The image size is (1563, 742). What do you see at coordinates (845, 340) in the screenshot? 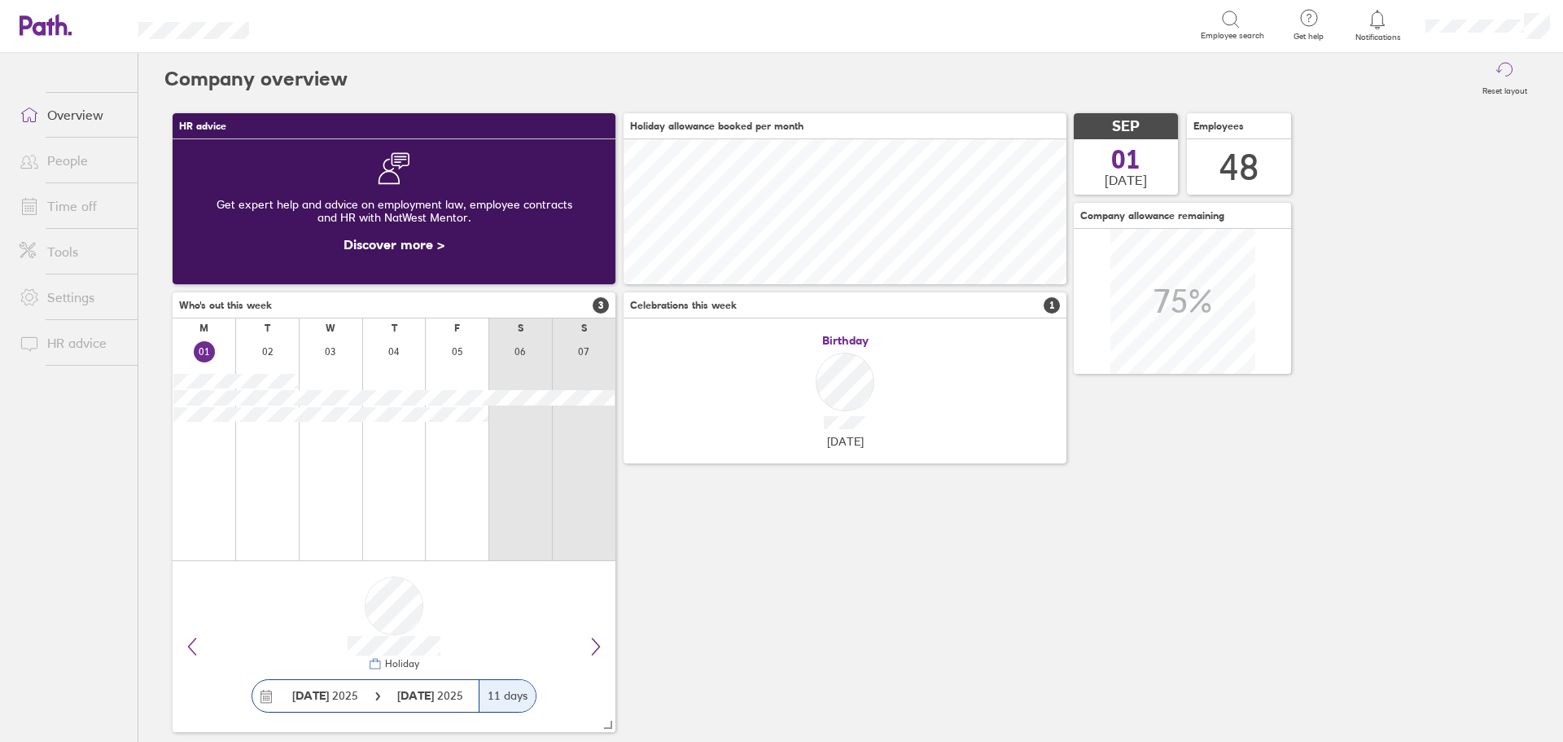
I see `span: Birthday` at bounding box center [845, 340].